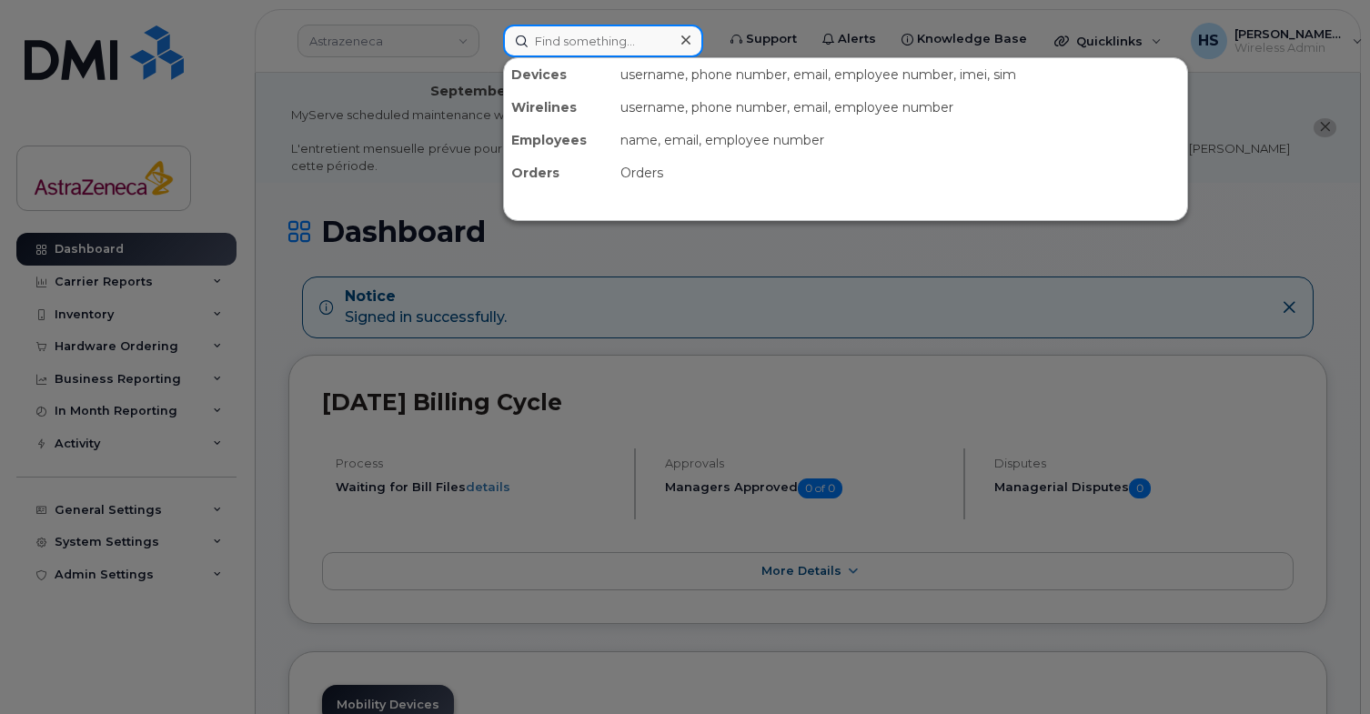 This screenshot has width=1370, height=714. Describe the element at coordinates (900, 107) in the screenshot. I see `div: username, phone number, email, employee number` at that location.